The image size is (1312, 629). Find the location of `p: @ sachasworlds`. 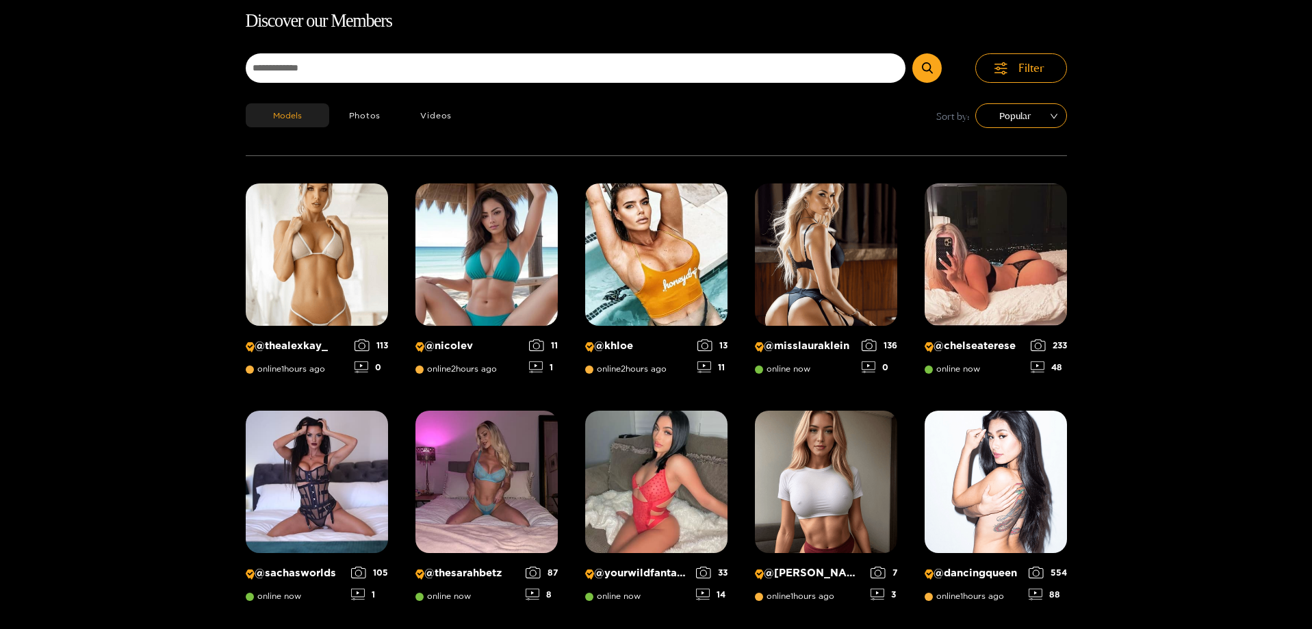

p: @ sachasworlds is located at coordinates (295, 573).